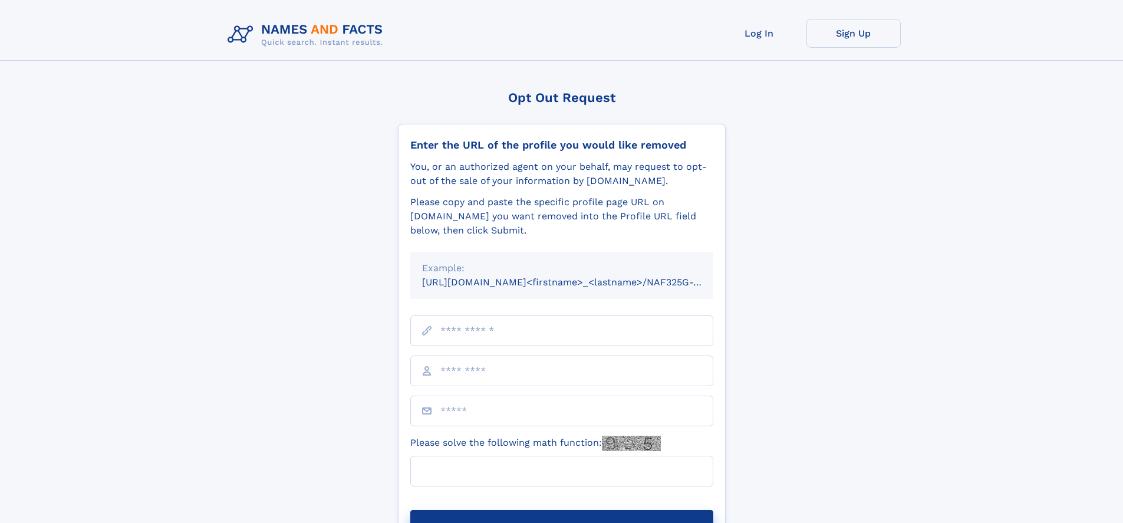 This screenshot has width=1123, height=523. Describe the element at coordinates (308, 35) in the screenshot. I see `img: Logo Names and Facts` at that location.